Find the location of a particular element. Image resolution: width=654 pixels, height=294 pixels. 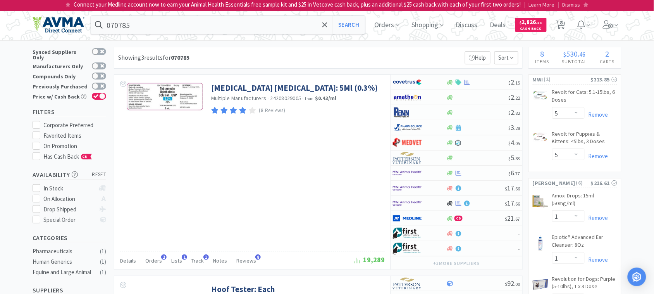

a: Amoxi Drops: 15ml (50mg/ml) is located at coordinates (585, 201).